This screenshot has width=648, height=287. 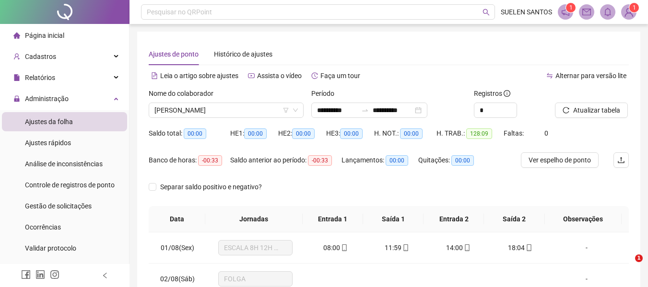 I want to click on span: Alternar para versão lite, so click(x=591, y=76).